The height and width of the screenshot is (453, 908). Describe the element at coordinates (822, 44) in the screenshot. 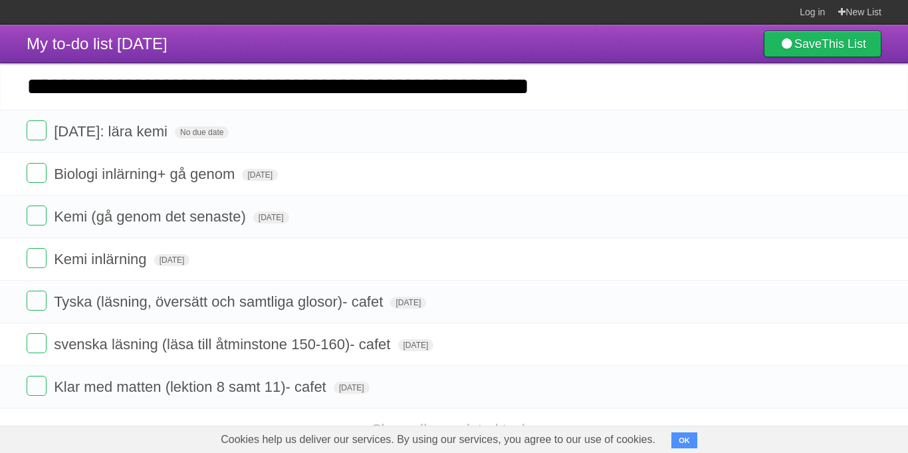

I see `a: SaveThis List` at that location.